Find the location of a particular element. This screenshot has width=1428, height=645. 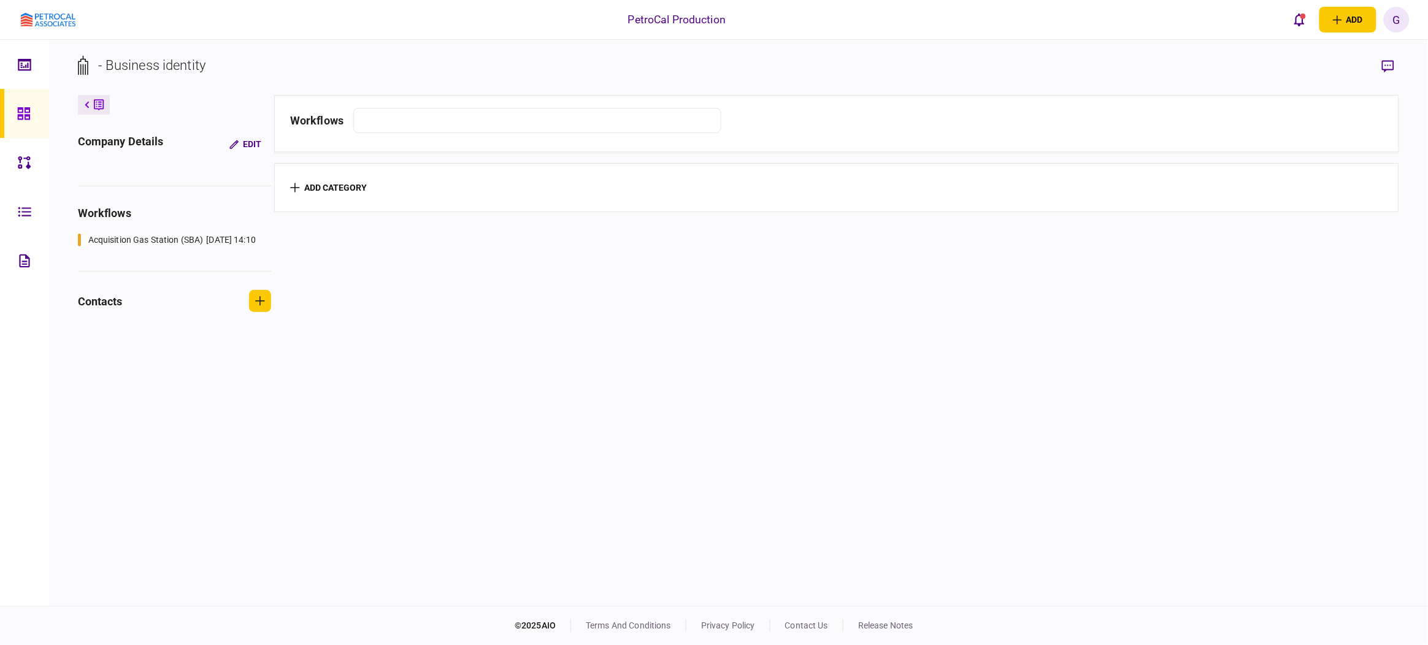

a: contact us is located at coordinates (807, 626).